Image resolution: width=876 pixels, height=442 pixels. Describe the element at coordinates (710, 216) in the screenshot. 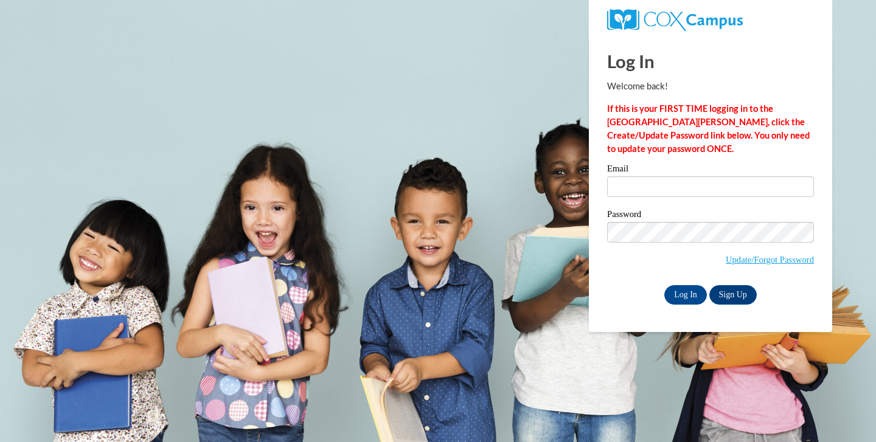

I see `label: Password` at that location.